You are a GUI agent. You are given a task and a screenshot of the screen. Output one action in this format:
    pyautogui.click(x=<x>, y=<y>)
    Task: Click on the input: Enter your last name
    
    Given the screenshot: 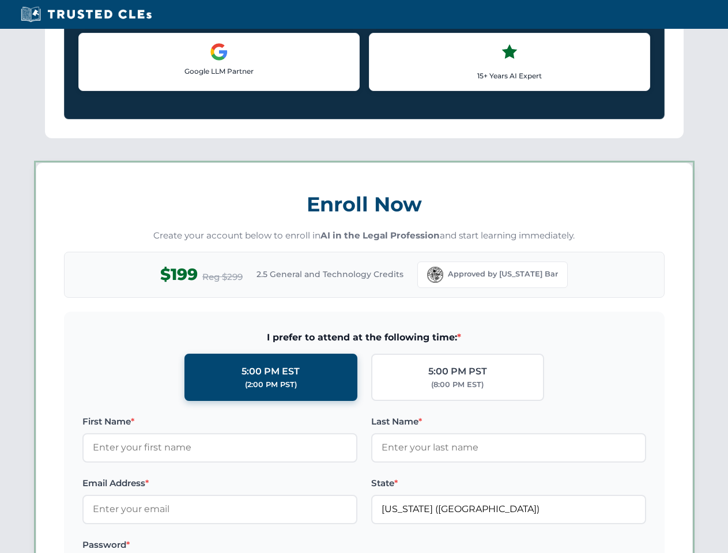 What is the action you would take?
    pyautogui.click(x=508, y=448)
    